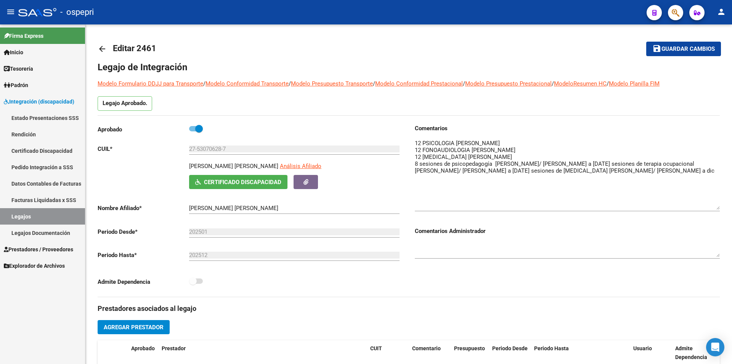  I want to click on mat-icon: save, so click(657, 48).